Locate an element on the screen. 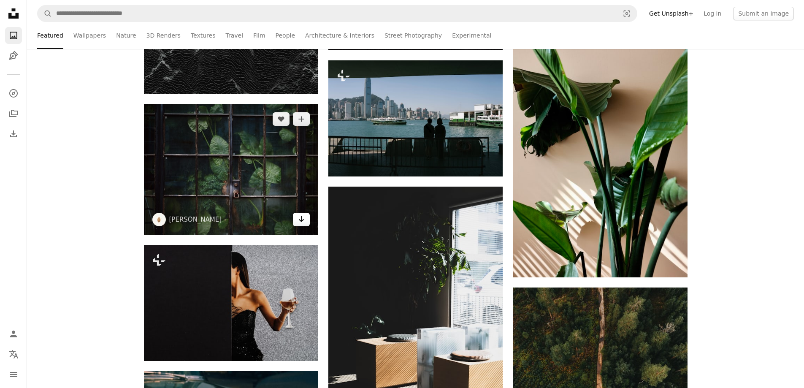  a: Wallpapers is located at coordinates (90, 35).